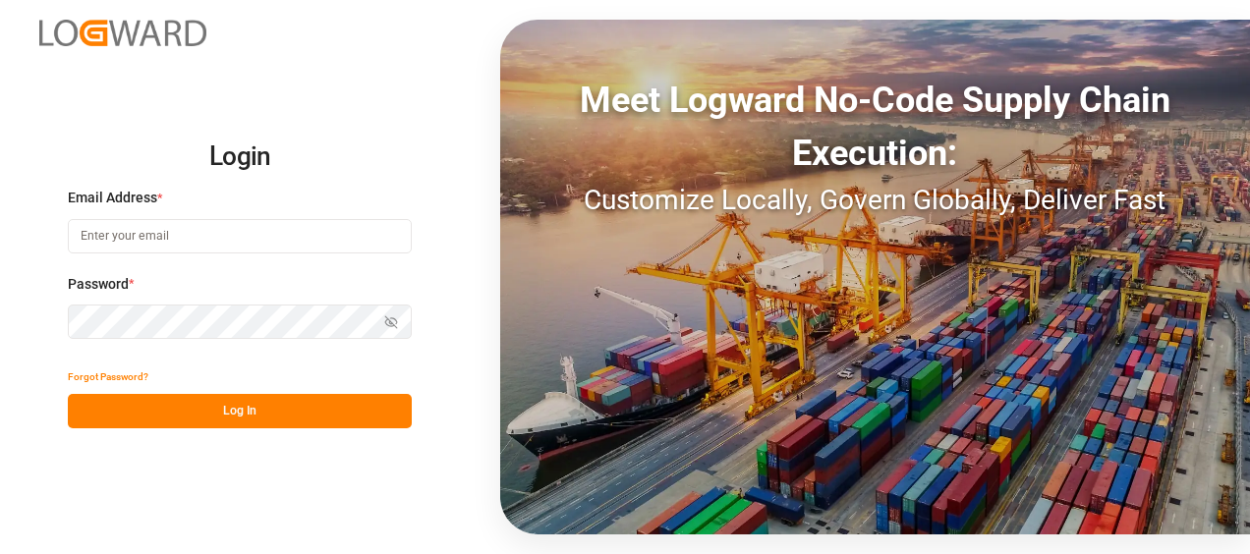 Image resolution: width=1250 pixels, height=554 pixels. Describe the element at coordinates (240, 411) in the screenshot. I see `button: Log In` at that location.